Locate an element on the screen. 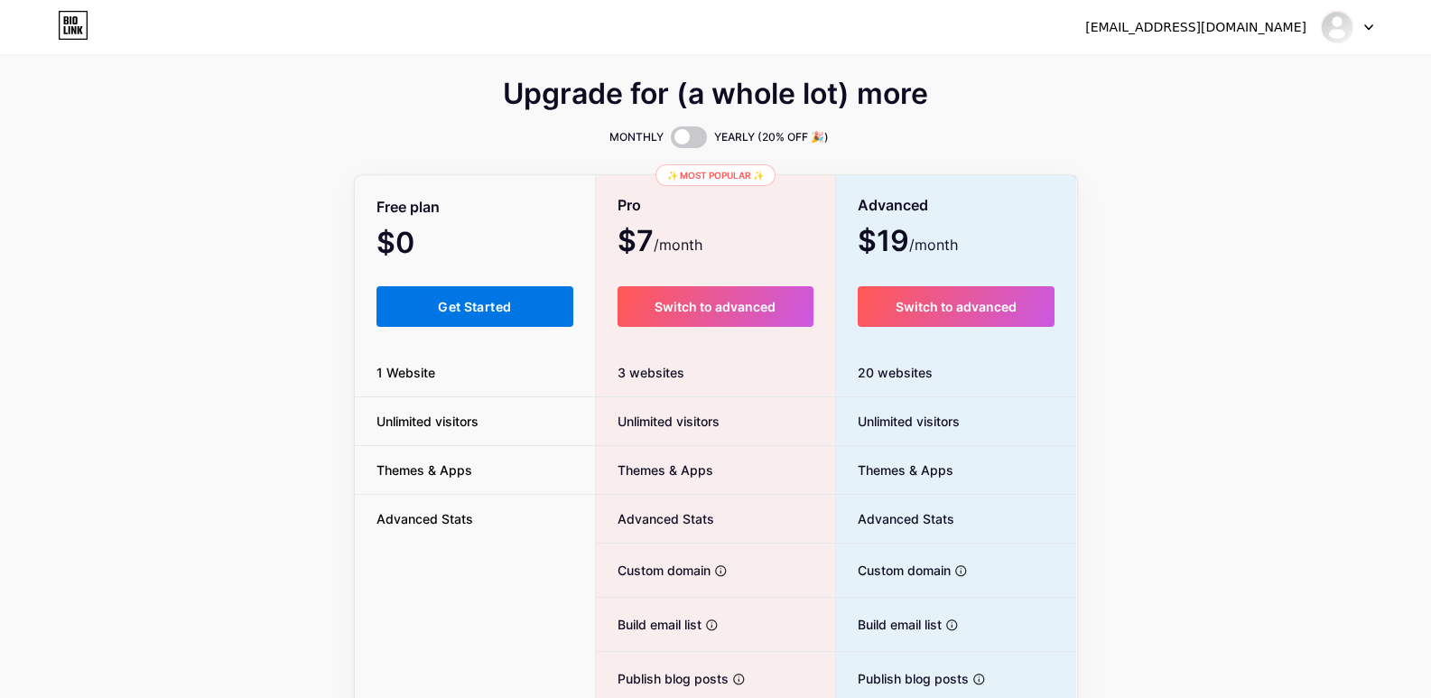 The width and height of the screenshot is (1431, 698). div: 20 websites is located at coordinates (956, 373).